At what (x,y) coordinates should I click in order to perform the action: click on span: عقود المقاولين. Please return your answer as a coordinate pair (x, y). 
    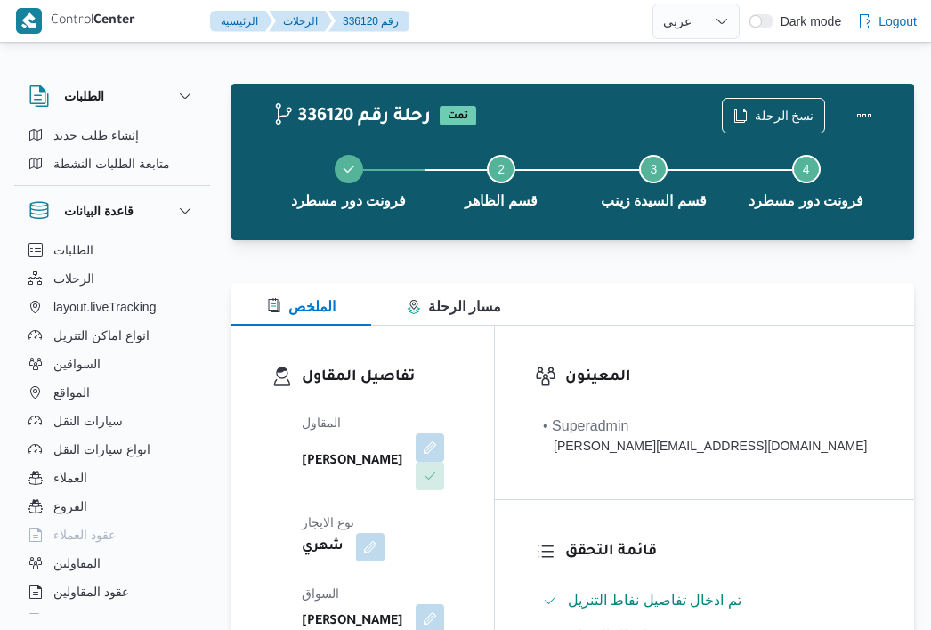
    Looking at the image, I should click on (91, 592).